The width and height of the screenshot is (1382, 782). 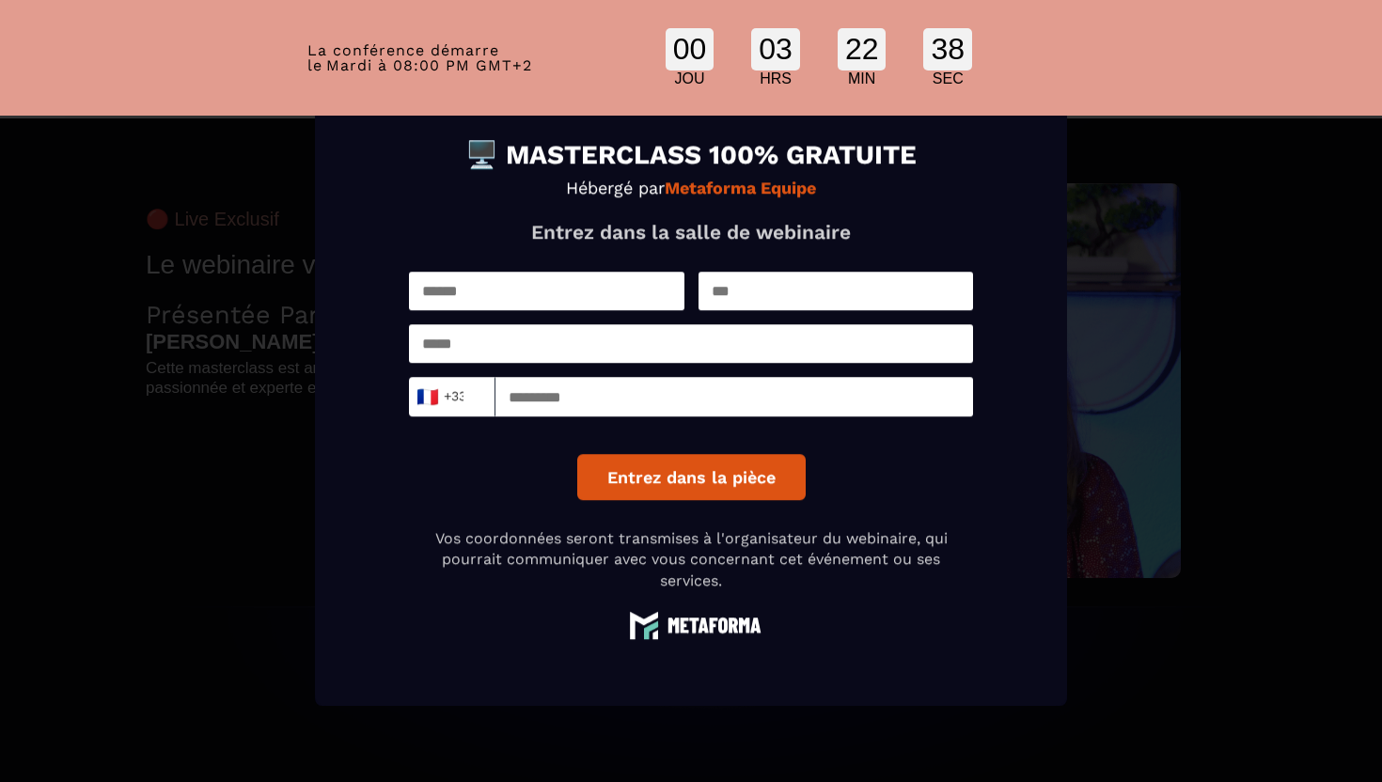 What do you see at coordinates (452, 397) in the screenshot?
I see `div: Search for option` at bounding box center [452, 397].